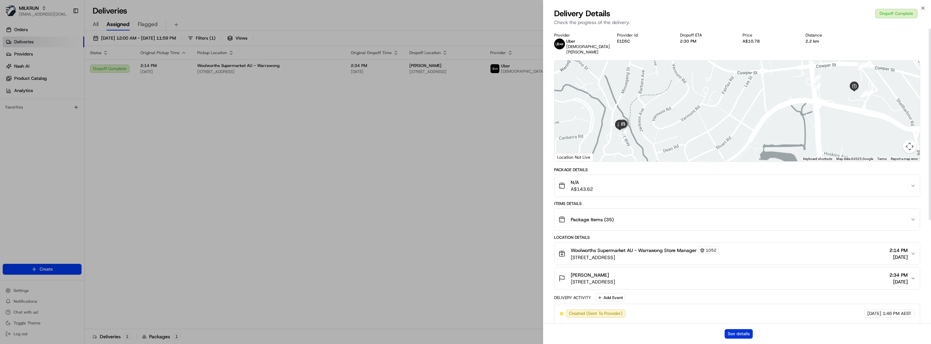  I want to click on span: 1052, so click(711, 250).